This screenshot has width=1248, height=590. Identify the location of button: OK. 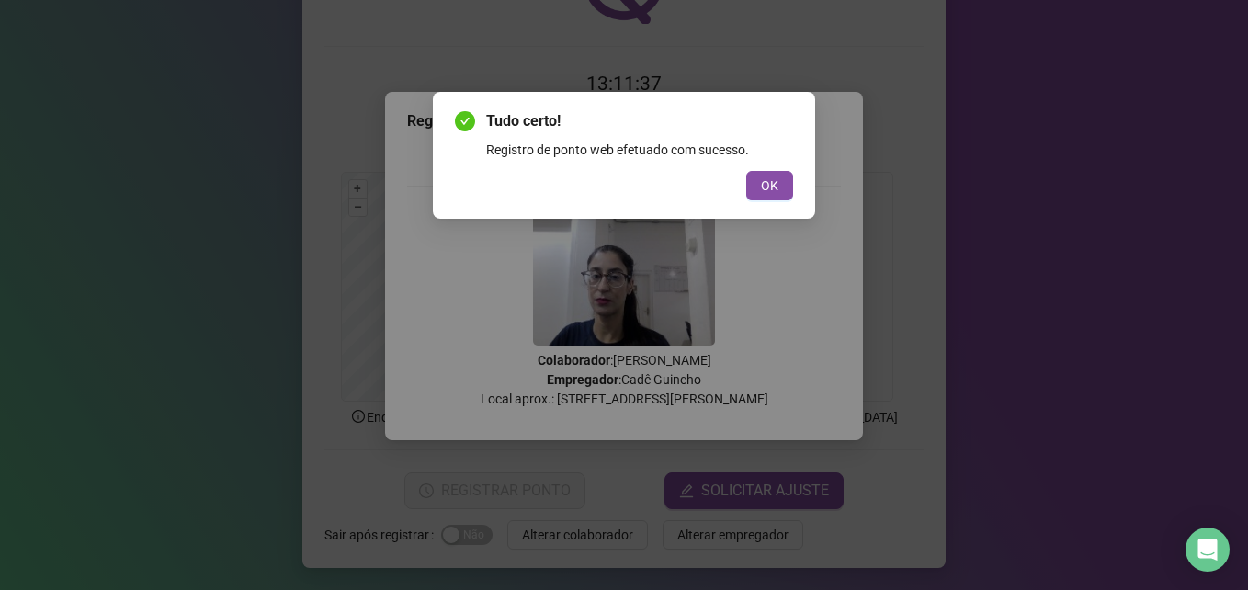
(769, 186).